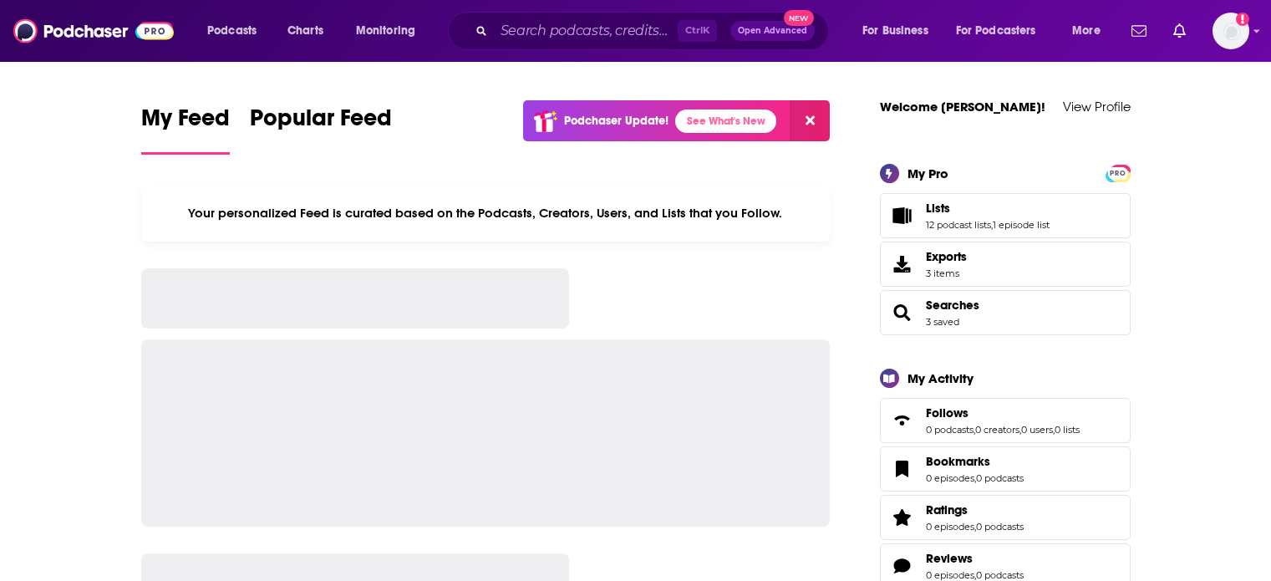  I want to click on a: 3 saved, so click(943, 322).